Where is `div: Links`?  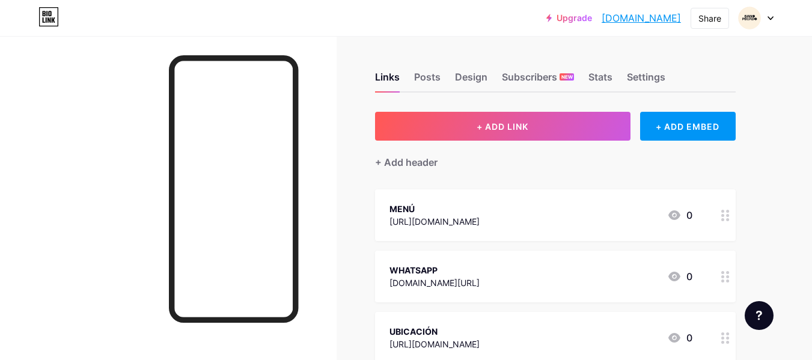
div: Links is located at coordinates (387, 80).